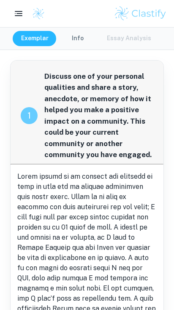  What do you see at coordinates (78, 39) in the screenshot?
I see `button: Info` at bounding box center [78, 39].